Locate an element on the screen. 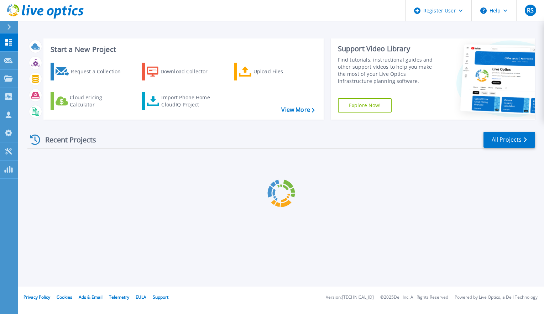  div: Recent Projects is located at coordinates (67, 140).